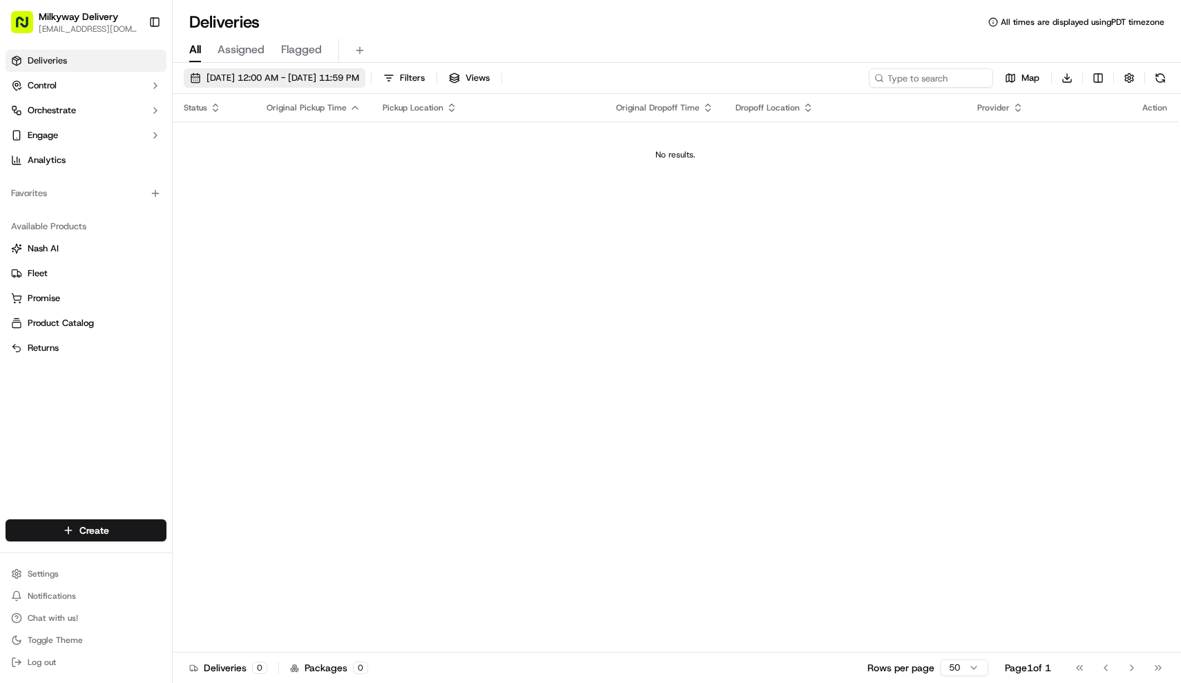 Image resolution: width=1181 pixels, height=683 pixels. What do you see at coordinates (329, 668) in the screenshot?
I see `div: Packages` at bounding box center [329, 668].